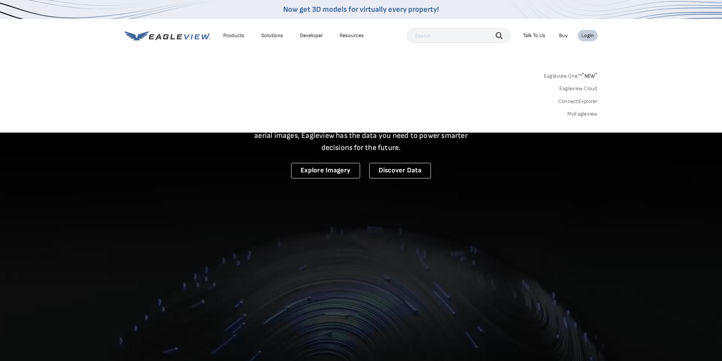 The width and height of the screenshot is (722, 361). What do you see at coordinates (459, 36) in the screenshot?
I see `input: Search` at bounding box center [459, 36].